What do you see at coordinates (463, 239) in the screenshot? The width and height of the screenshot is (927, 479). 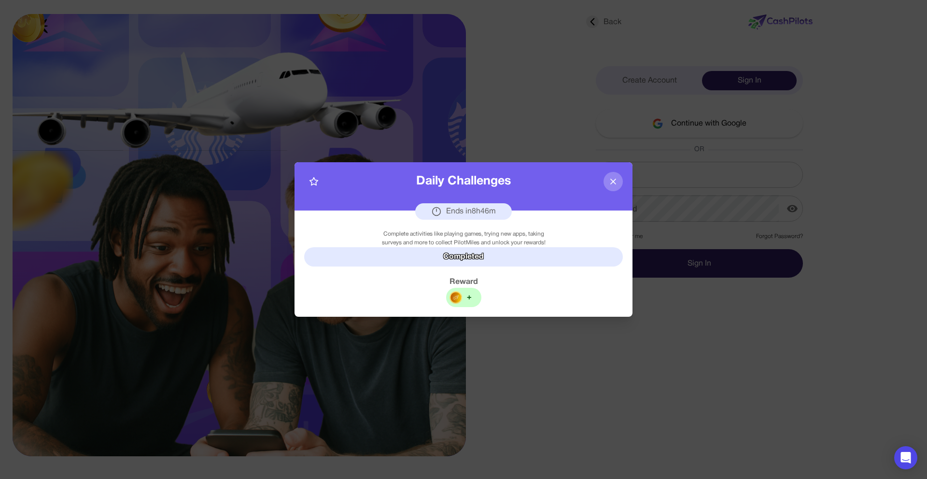 I see `div: Complete activities like playing games, trying new apps, taking surveys and more to collect Pilot...` at bounding box center [463, 239].